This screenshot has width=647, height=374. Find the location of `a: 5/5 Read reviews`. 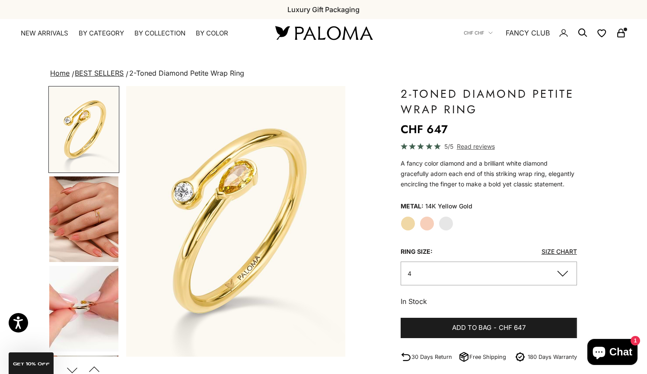

a: 5/5 Read reviews is located at coordinates (489, 146).